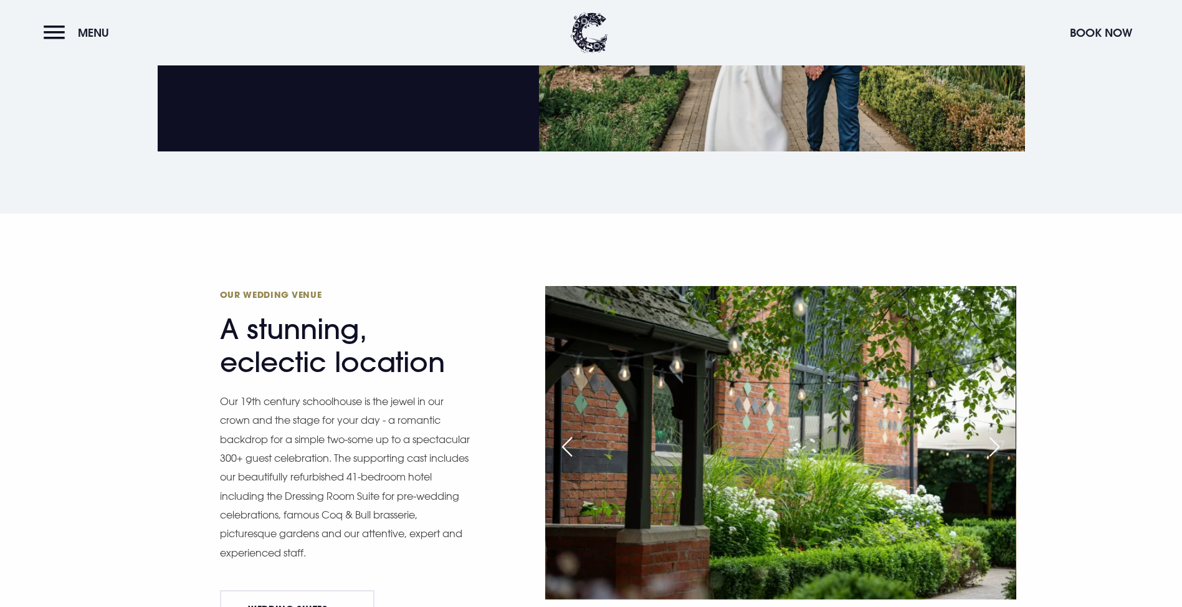 The height and width of the screenshot is (607, 1182). Describe the element at coordinates (341, 294) in the screenshot. I see `span: Our Wedding Venue` at that location.